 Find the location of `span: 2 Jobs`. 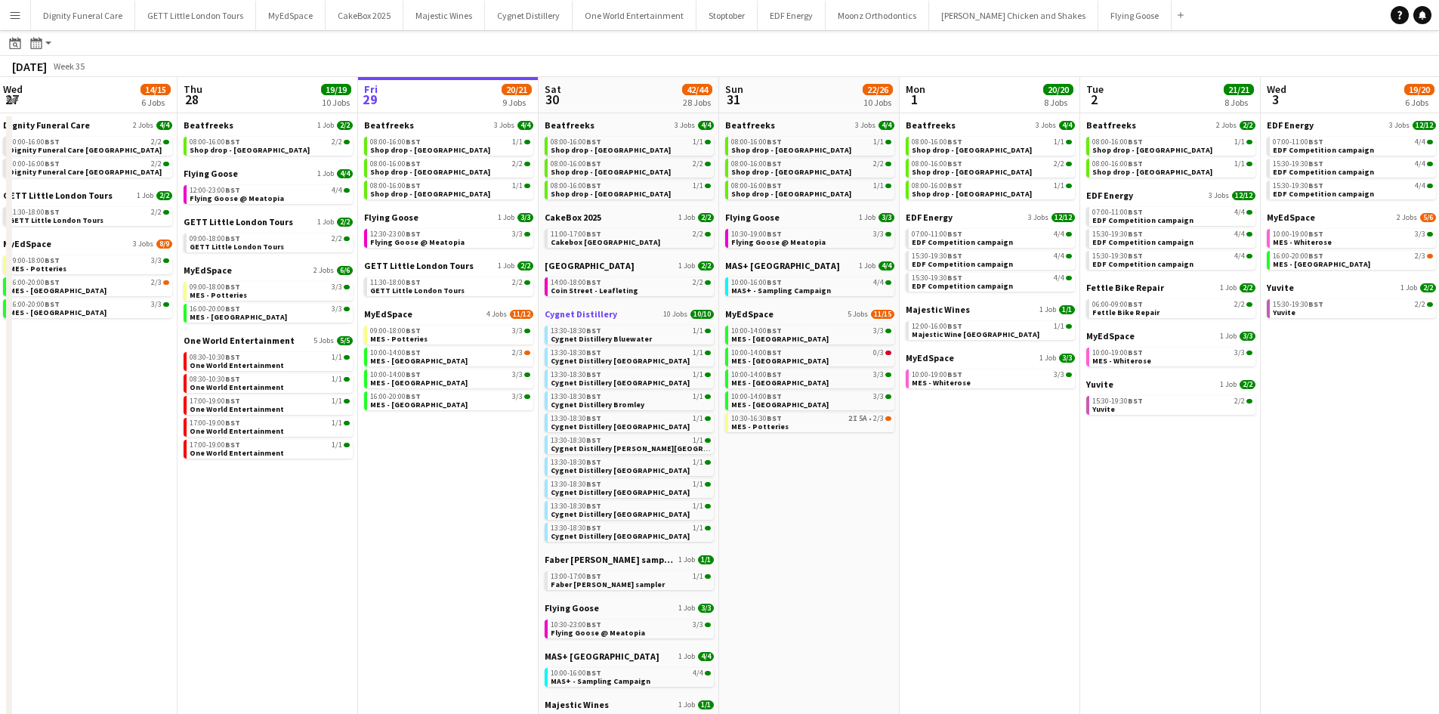

span: 2 Jobs is located at coordinates (143, 125).